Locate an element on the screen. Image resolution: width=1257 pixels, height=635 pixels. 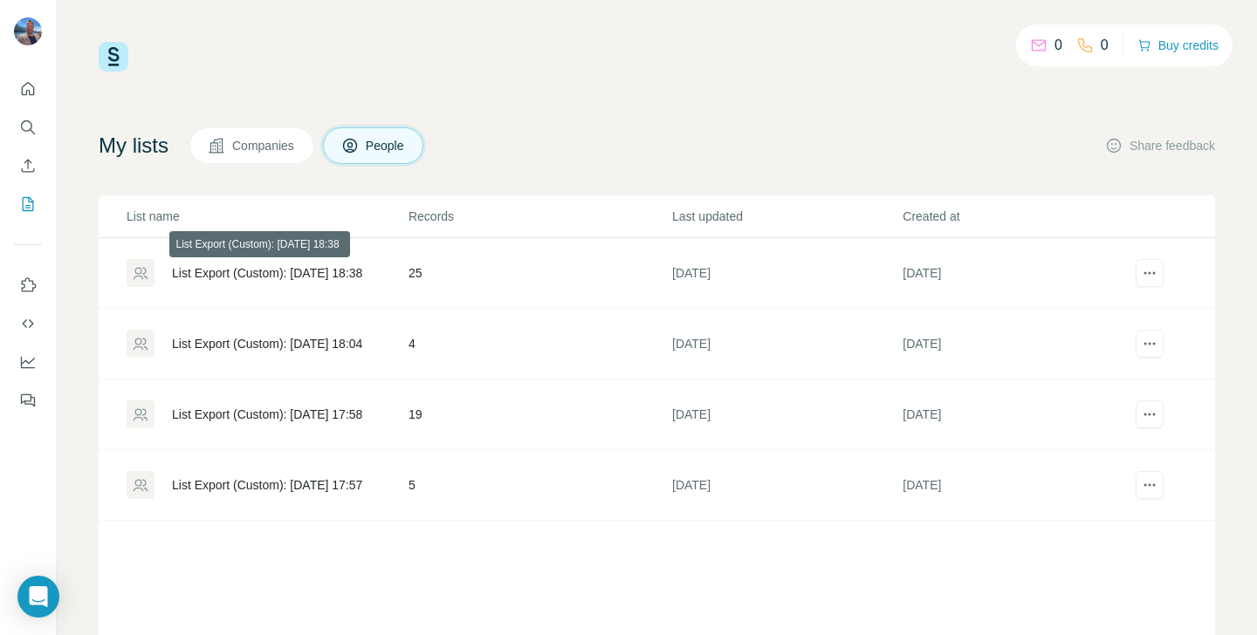
img: Surfe Logo is located at coordinates (113, 57).